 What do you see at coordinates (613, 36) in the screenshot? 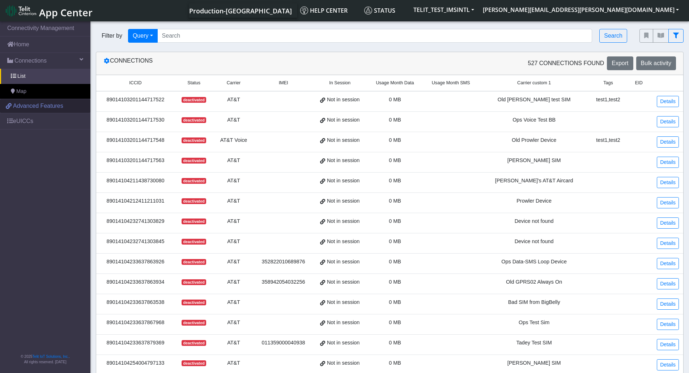
I see `button: Search` at bounding box center [613, 36].